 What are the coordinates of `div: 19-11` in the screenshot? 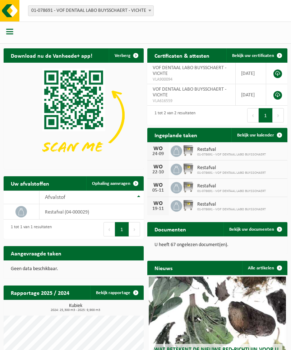 It's located at (158, 209).